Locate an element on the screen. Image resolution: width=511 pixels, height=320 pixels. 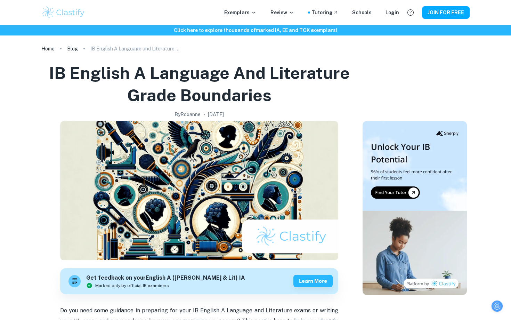
a: Login is located at coordinates (392, 13).